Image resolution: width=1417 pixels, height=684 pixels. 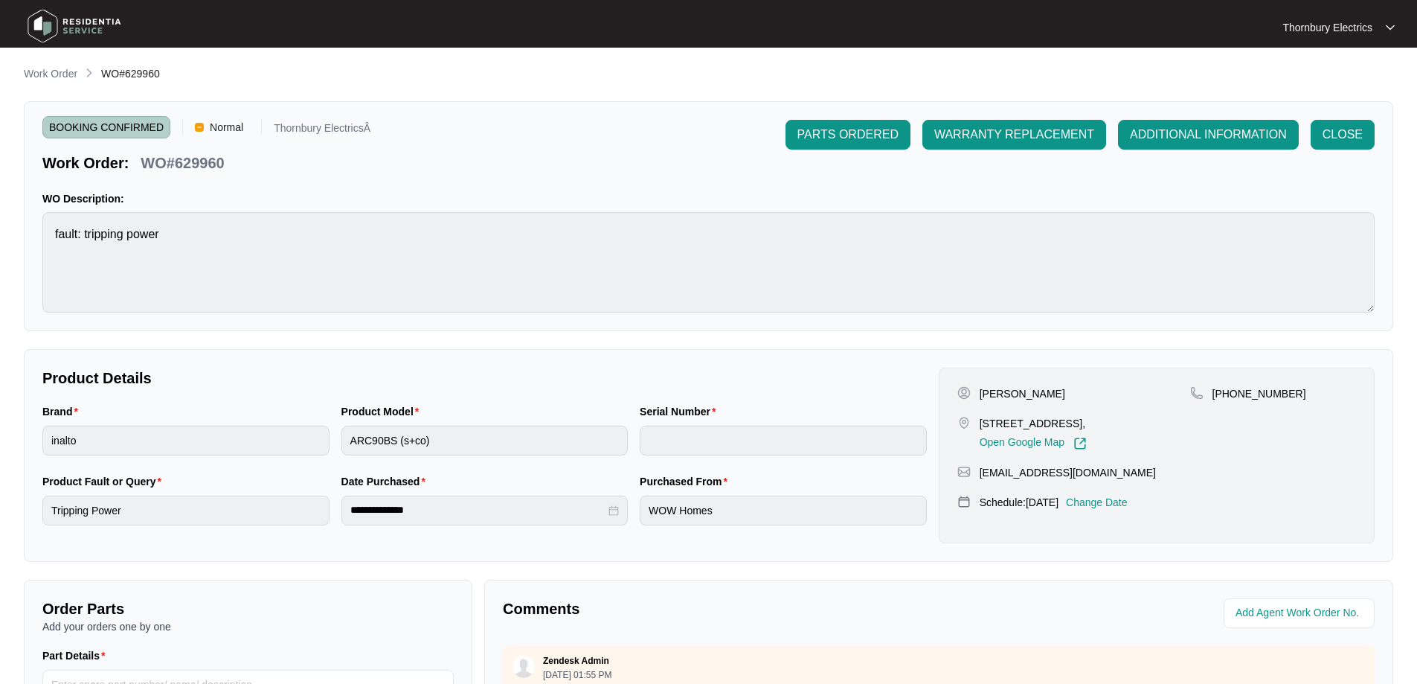 What do you see at coordinates (484, 378) in the screenshot?
I see `p: Product Details` at bounding box center [484, 378].